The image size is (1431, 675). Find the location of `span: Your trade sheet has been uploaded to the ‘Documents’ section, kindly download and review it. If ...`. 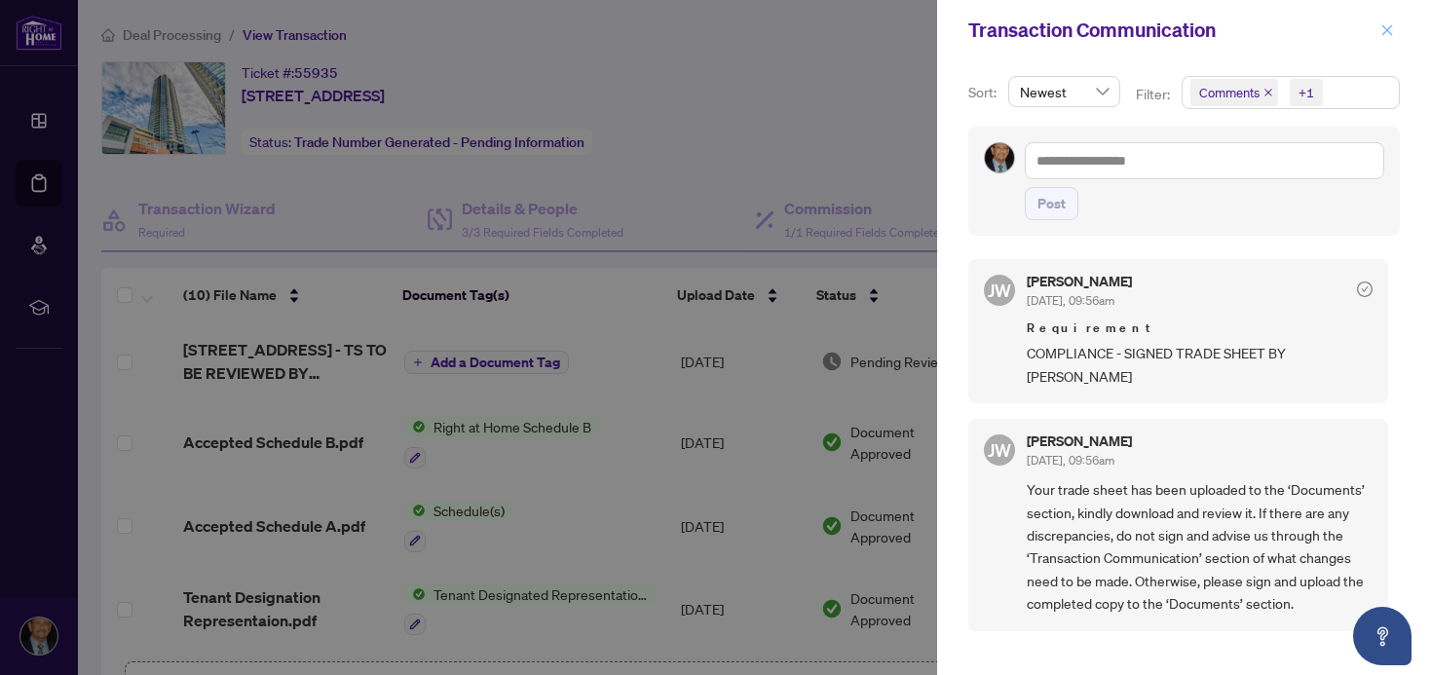

span: Your trade sheet has been uploaded to the ‘Documents’ section, kindly download and review it. If ... is located at coordinates (1199, 547).